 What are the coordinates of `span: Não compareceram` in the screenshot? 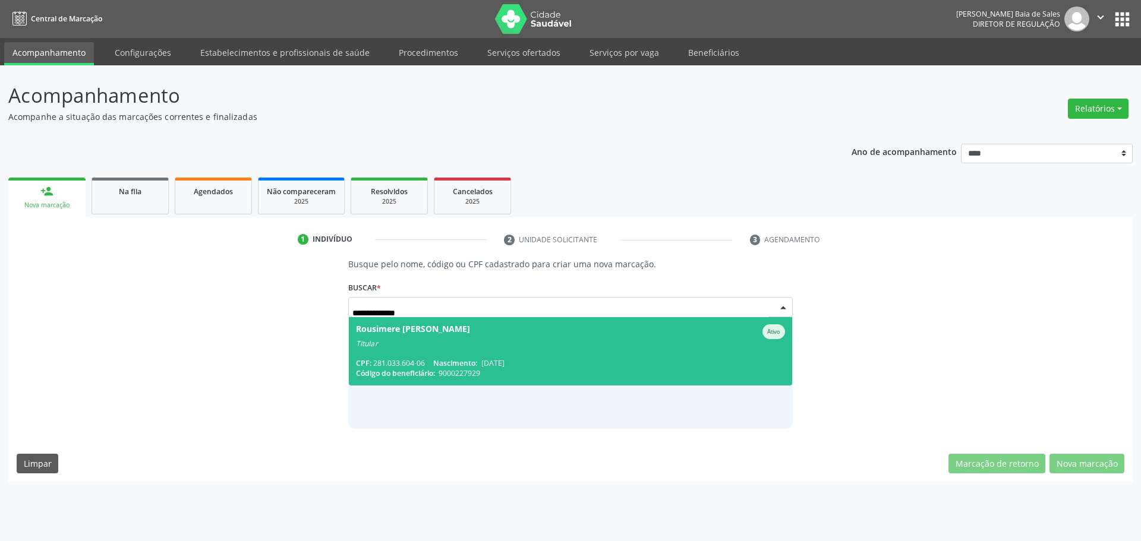 It's located at (301, 191).